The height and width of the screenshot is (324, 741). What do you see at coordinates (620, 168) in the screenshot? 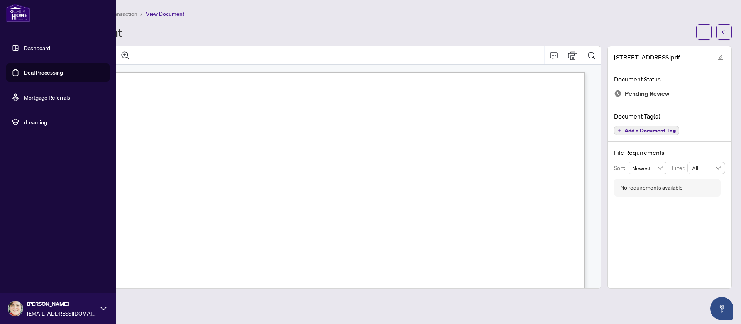
I see `p: Sort:` at bounding box center [620, 168].